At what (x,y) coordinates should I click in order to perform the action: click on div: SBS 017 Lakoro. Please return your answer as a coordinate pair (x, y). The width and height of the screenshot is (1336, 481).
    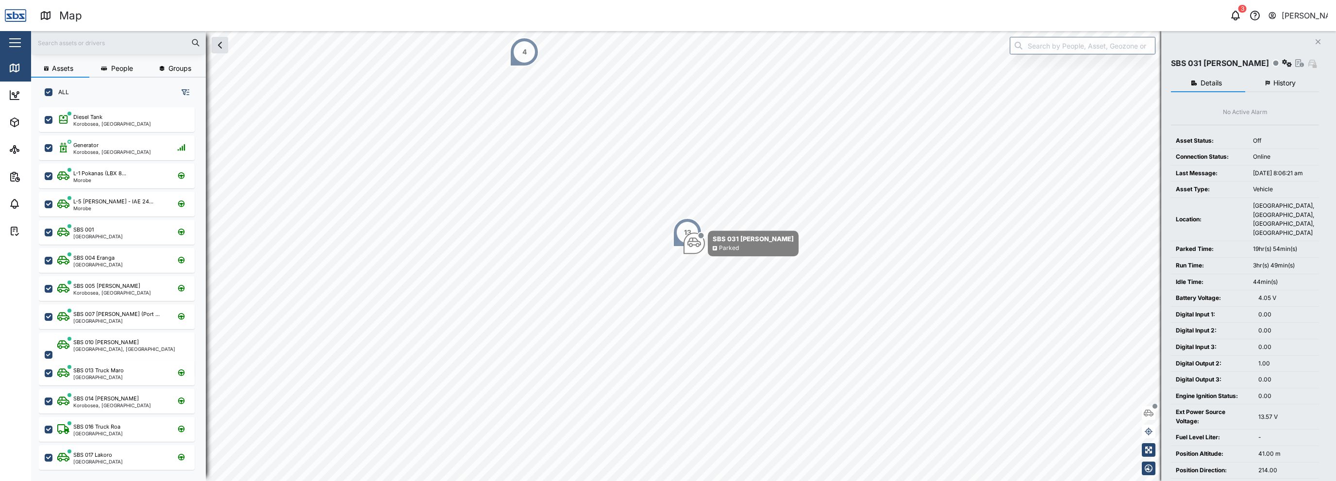
    Looking at the image, I should click on (93, 455).